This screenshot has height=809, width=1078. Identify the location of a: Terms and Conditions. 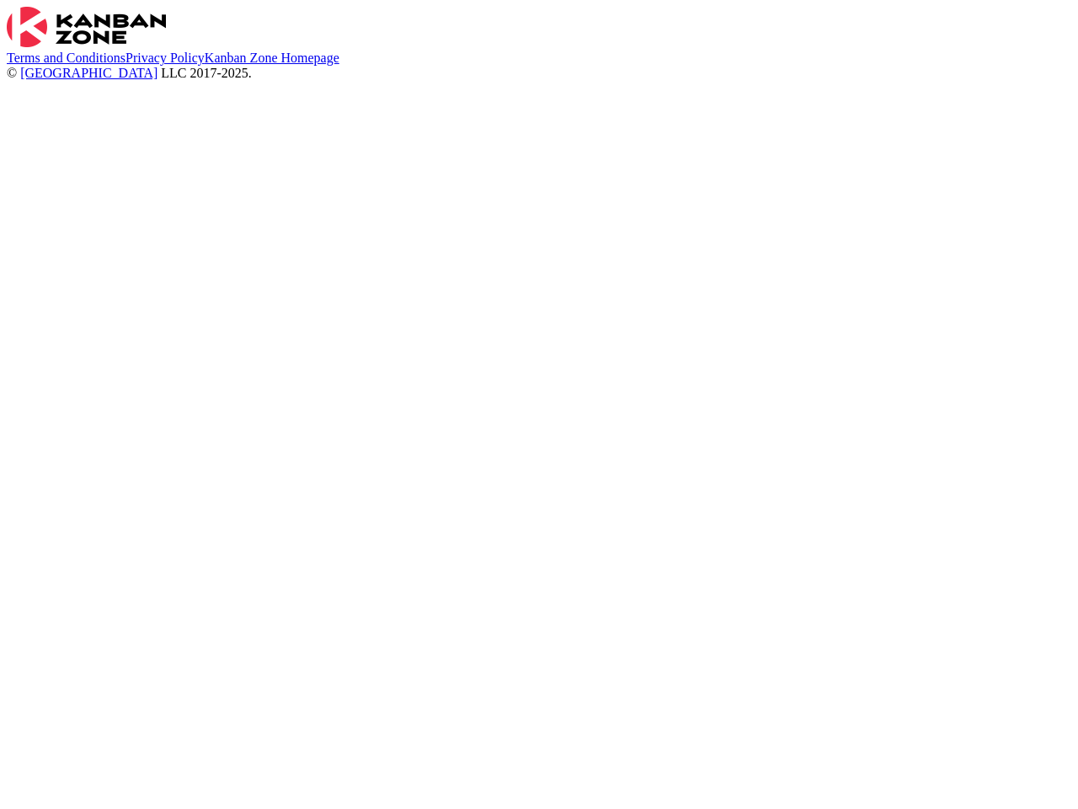
(66, 57).